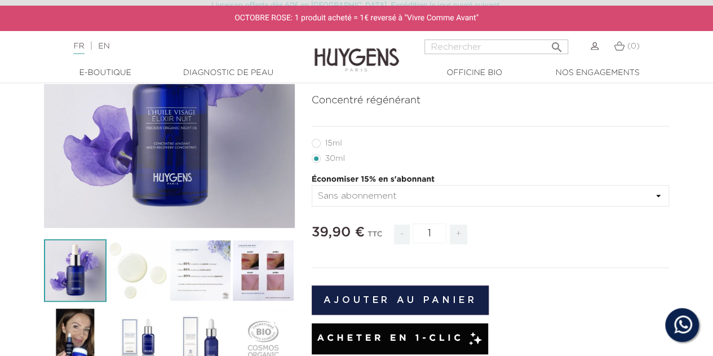 This screenshot has height=356, width=713. Describe the element at coordinates (105, 73) in the screenshot. I see `a: E-Boutique` at that location.